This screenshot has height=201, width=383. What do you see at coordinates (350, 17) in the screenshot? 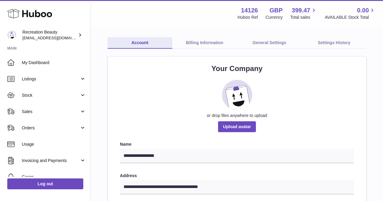
I see `span: AVAILABLE Stock Total` at bounding box center [350, 17].